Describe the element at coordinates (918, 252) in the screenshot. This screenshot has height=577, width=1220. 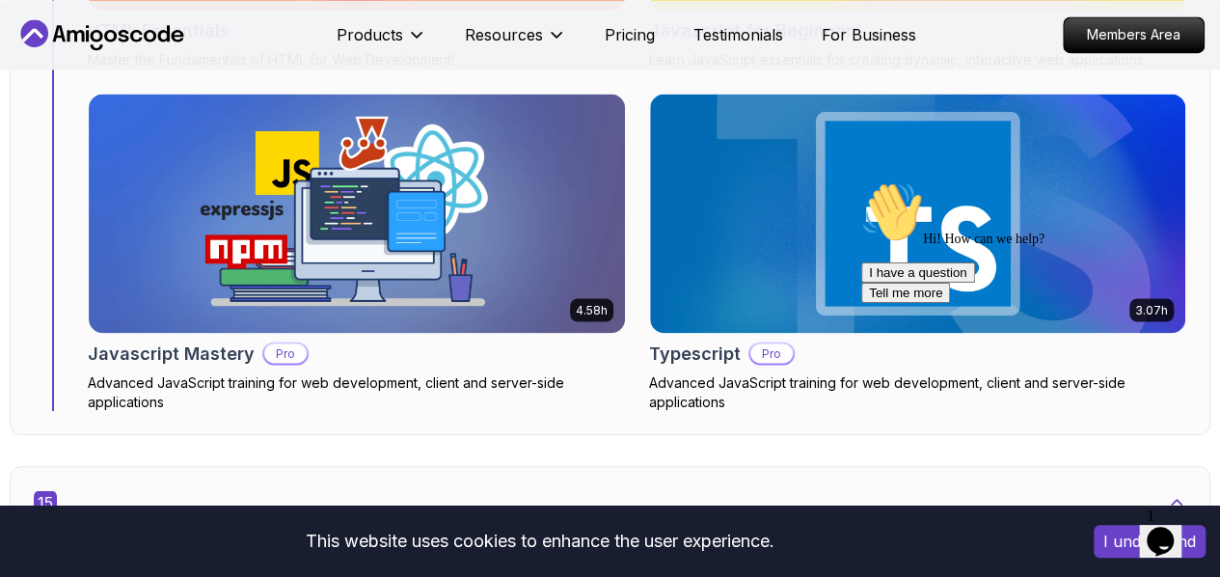
I see `a: Typescript card3.07hTypescriptProAdvanced JavaScript training for web development, client and ser...` at that location.